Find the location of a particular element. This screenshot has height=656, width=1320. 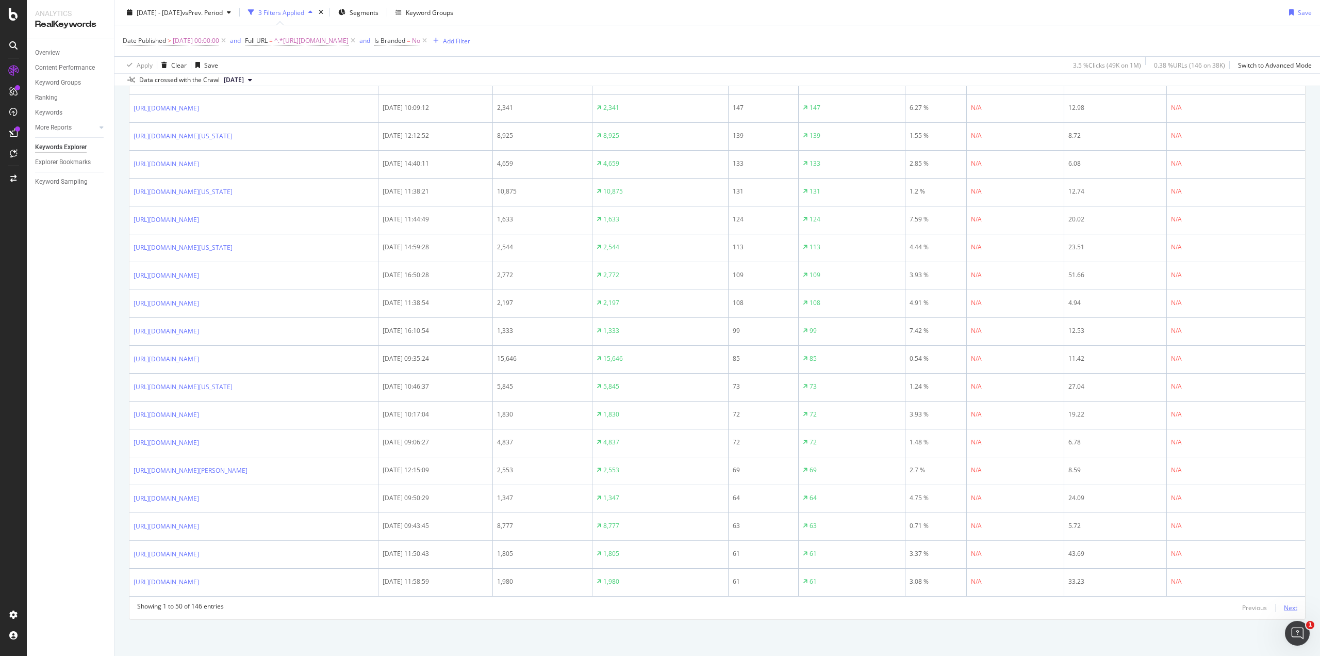

div: 27.04 is located at coordinates (1116, 386).